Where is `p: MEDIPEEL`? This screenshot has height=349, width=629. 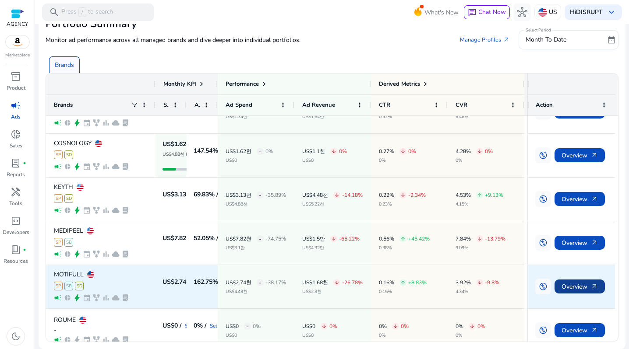
p: MEDIPEEL is located at coordinates (68, 231).